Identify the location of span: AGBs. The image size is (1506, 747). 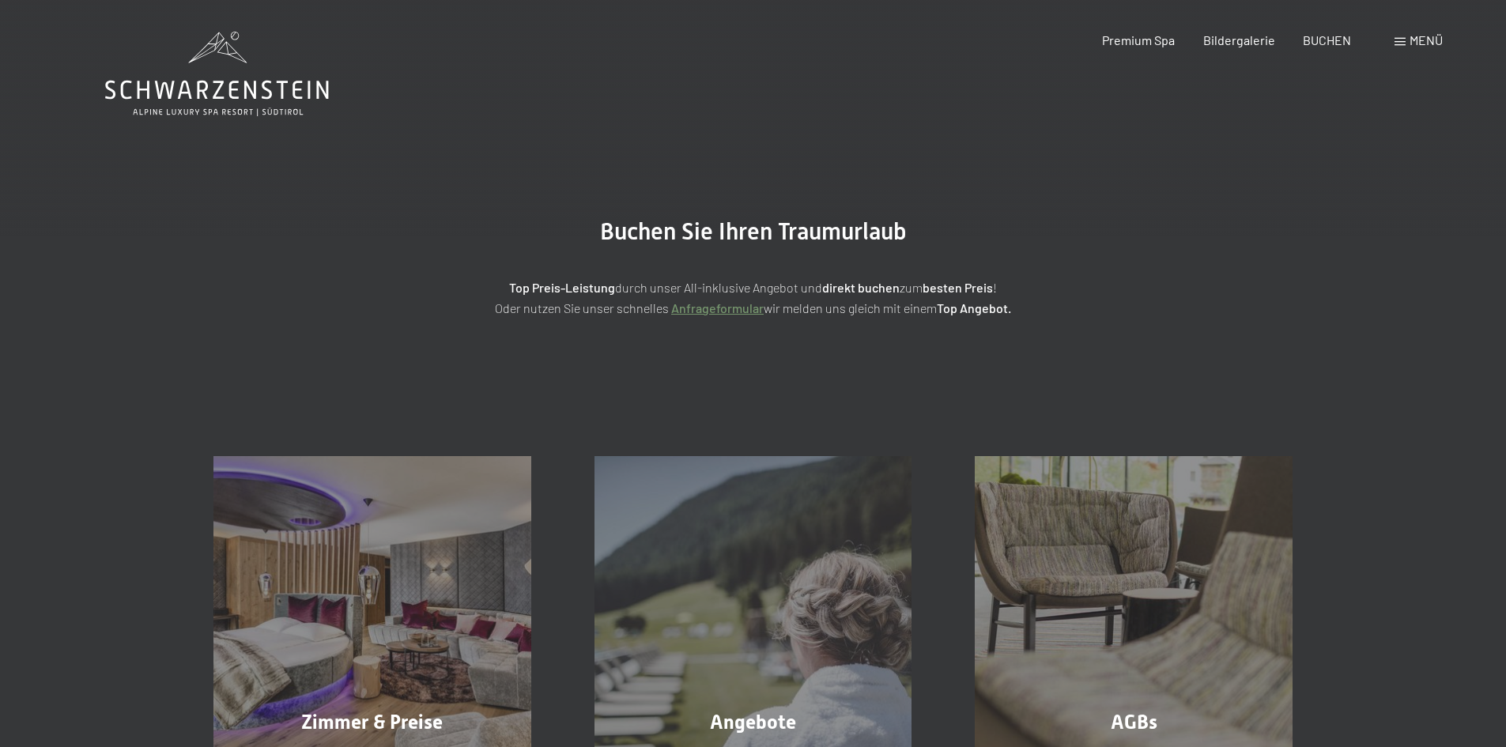
(1134, 722).